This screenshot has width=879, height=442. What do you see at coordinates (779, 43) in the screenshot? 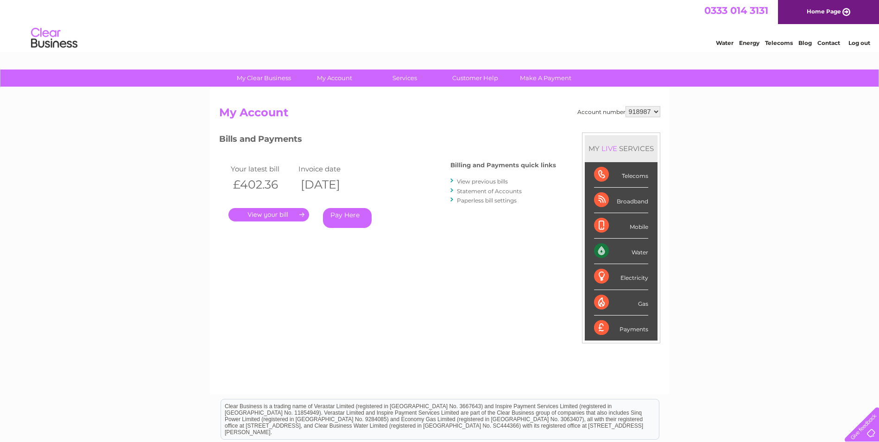
I see `a: Telecoms` at bounding box center [779, 43].